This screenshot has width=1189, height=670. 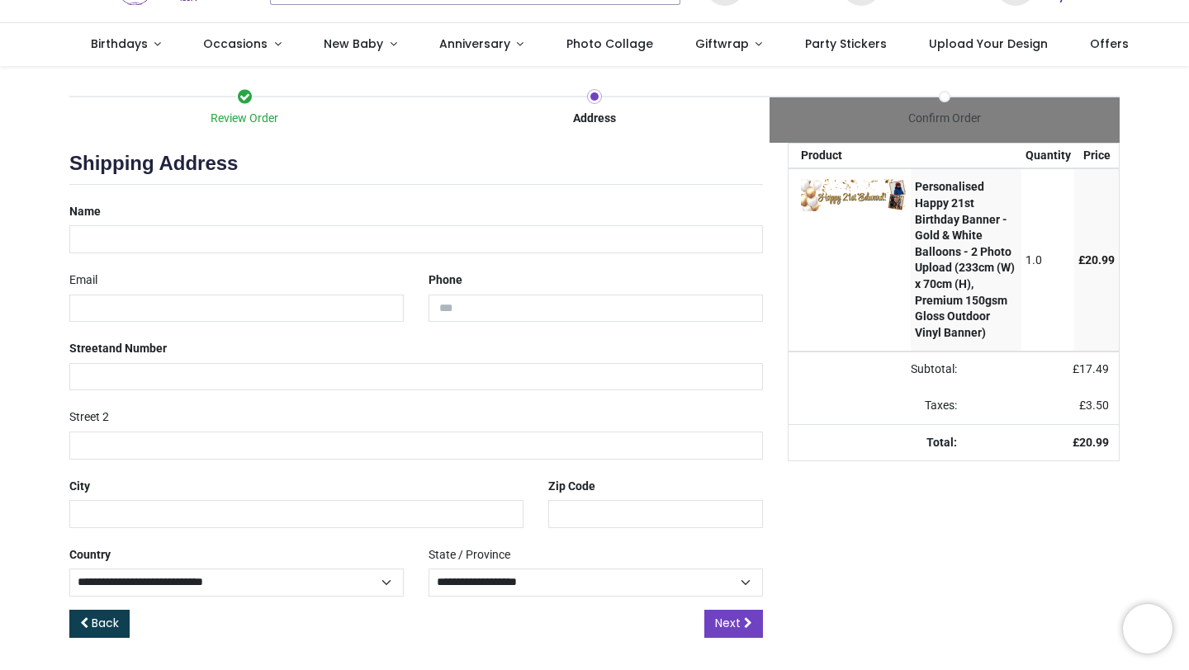 What do you see at coordinates (877, 370) in the screenshot?
I see `td: Subtotal:` at bounding box center [877, 370].